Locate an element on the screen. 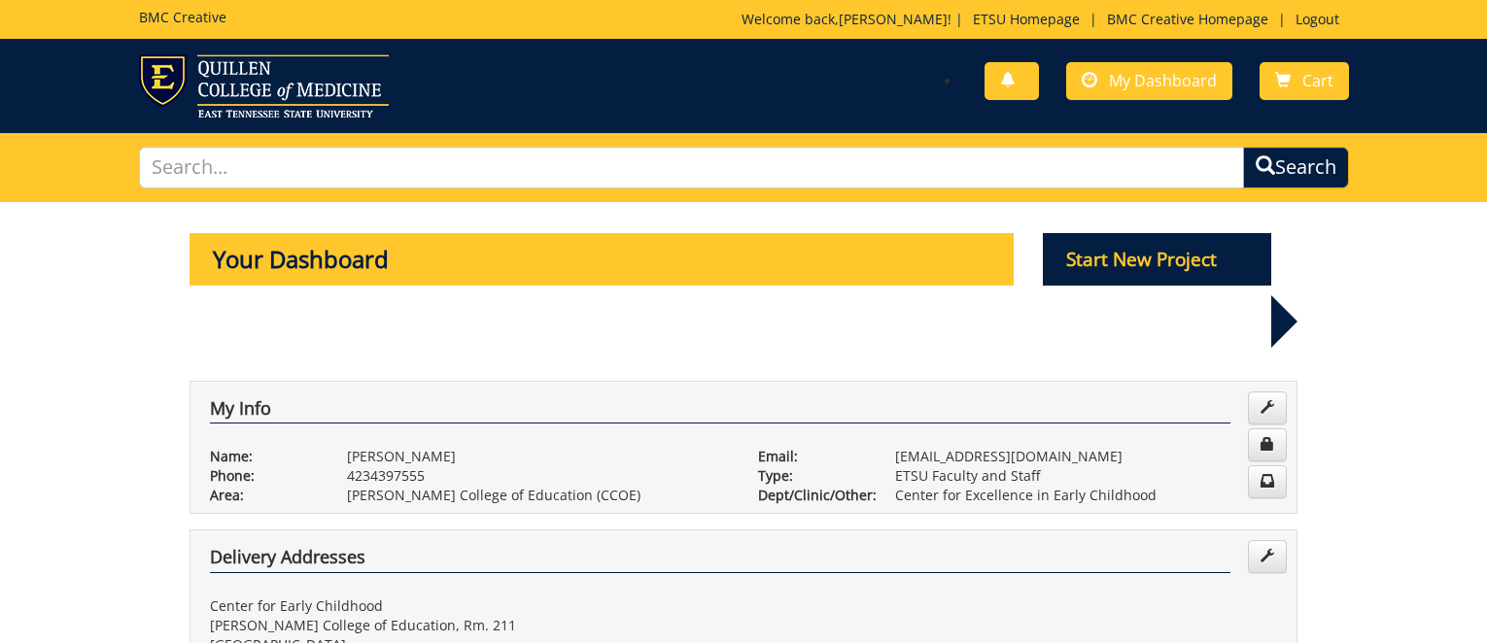 Image resolution: width=1487 pixels, height=643 pixels. p: Type: is located at coordinates (811, 476).